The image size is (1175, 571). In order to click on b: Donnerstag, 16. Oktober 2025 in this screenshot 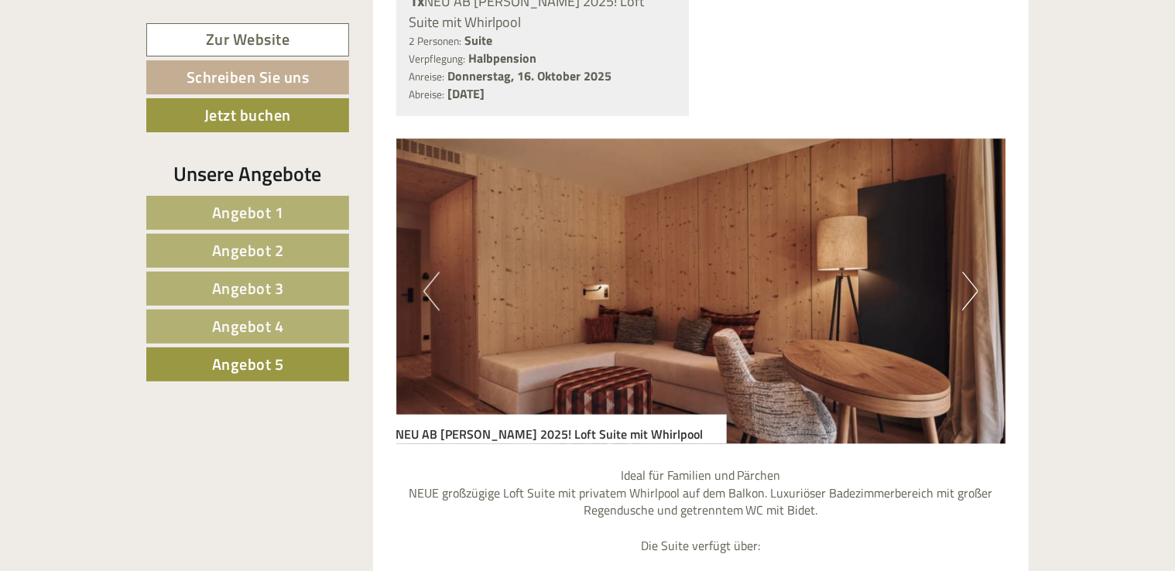, I will do `click(530, 76)`.